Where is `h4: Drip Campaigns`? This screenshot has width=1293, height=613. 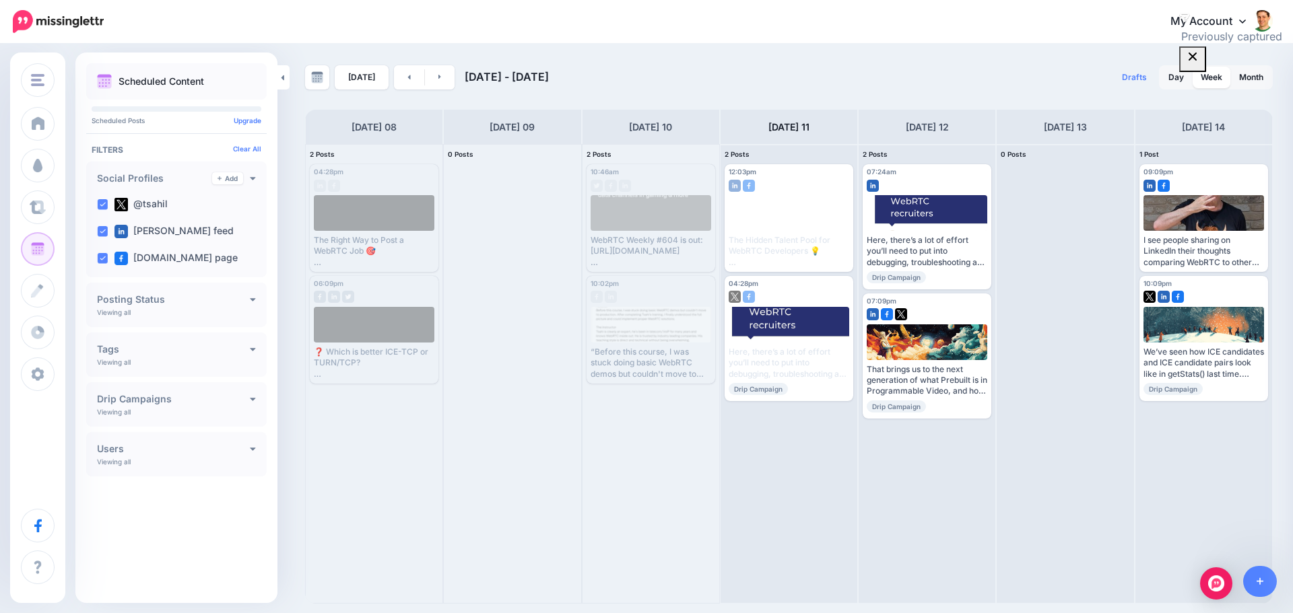 h4: Drip Campaigns is located at coordinates (173, 399).